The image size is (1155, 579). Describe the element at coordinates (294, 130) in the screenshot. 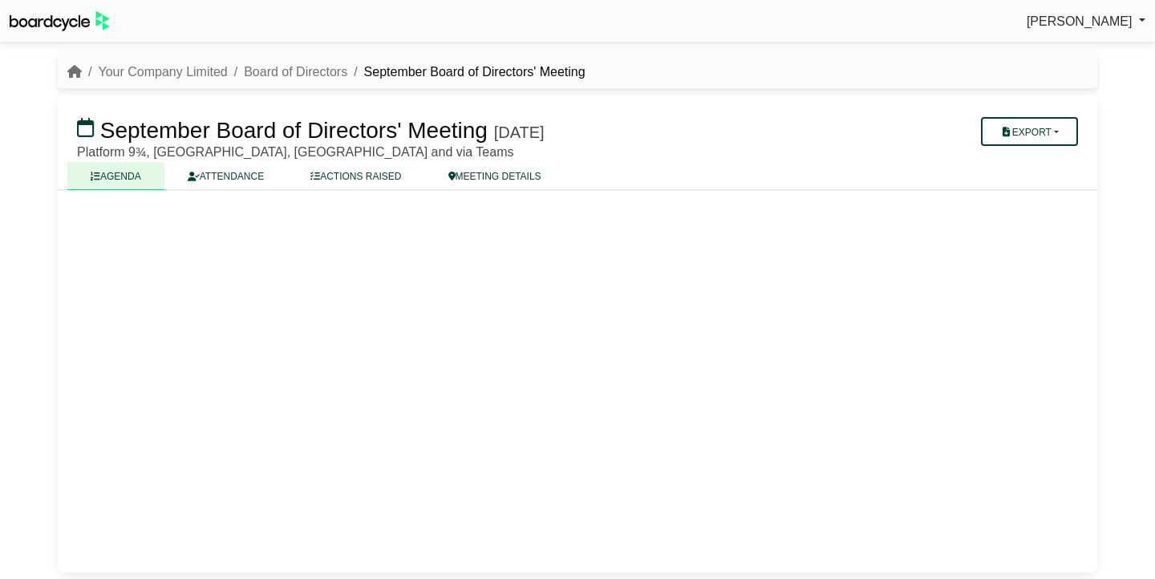

I see `span: September Board of Directors' Meeting` at that location.